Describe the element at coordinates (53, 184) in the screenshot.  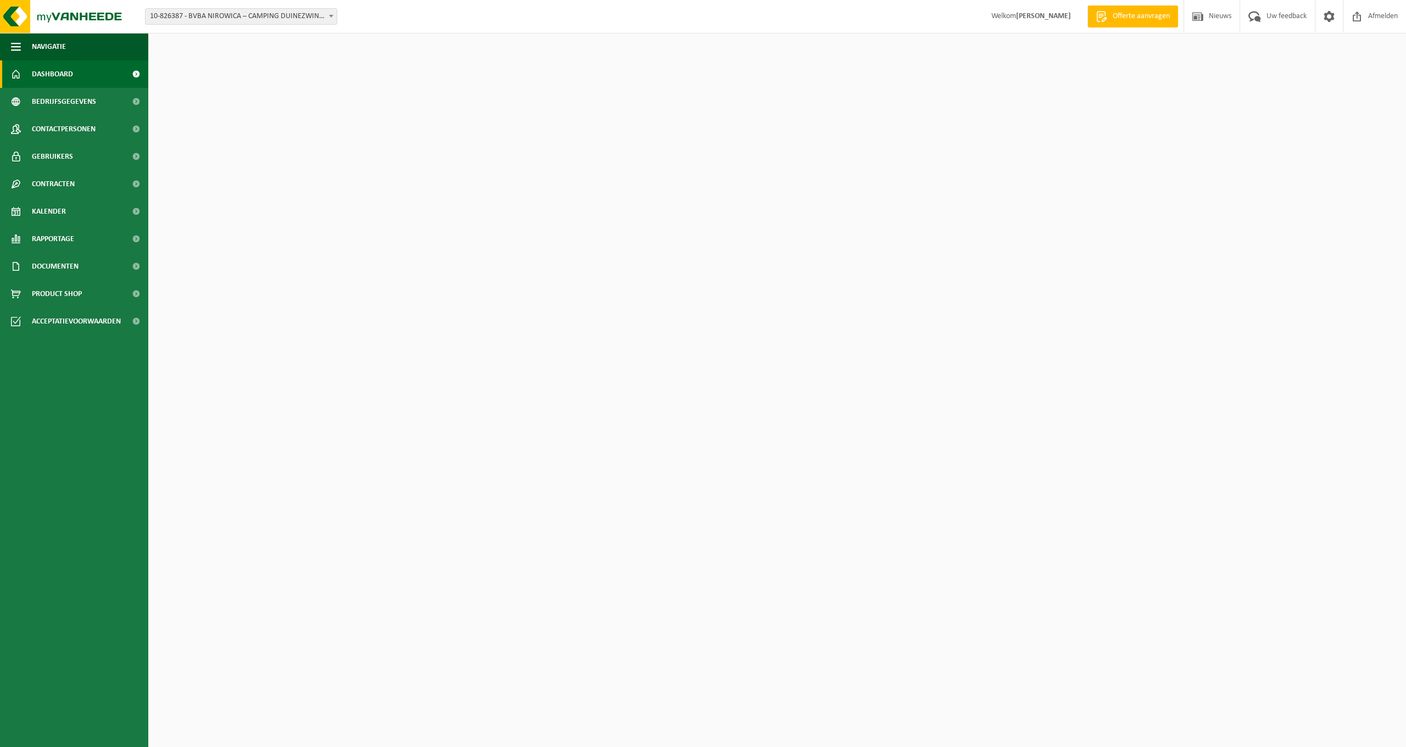
I see `span: Contracten` at that location.